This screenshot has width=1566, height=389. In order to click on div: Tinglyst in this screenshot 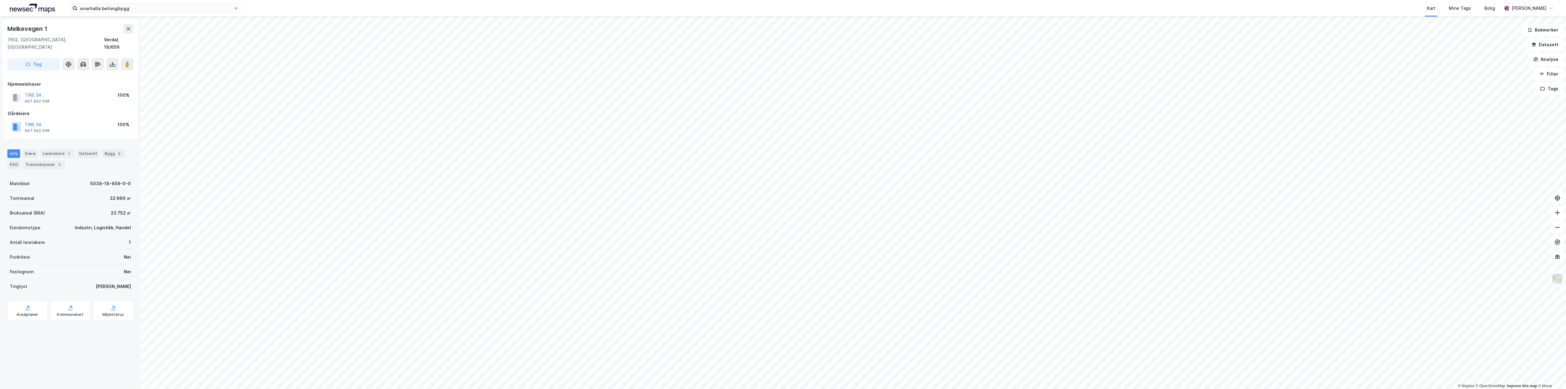, I will do `click(18, 286)`.